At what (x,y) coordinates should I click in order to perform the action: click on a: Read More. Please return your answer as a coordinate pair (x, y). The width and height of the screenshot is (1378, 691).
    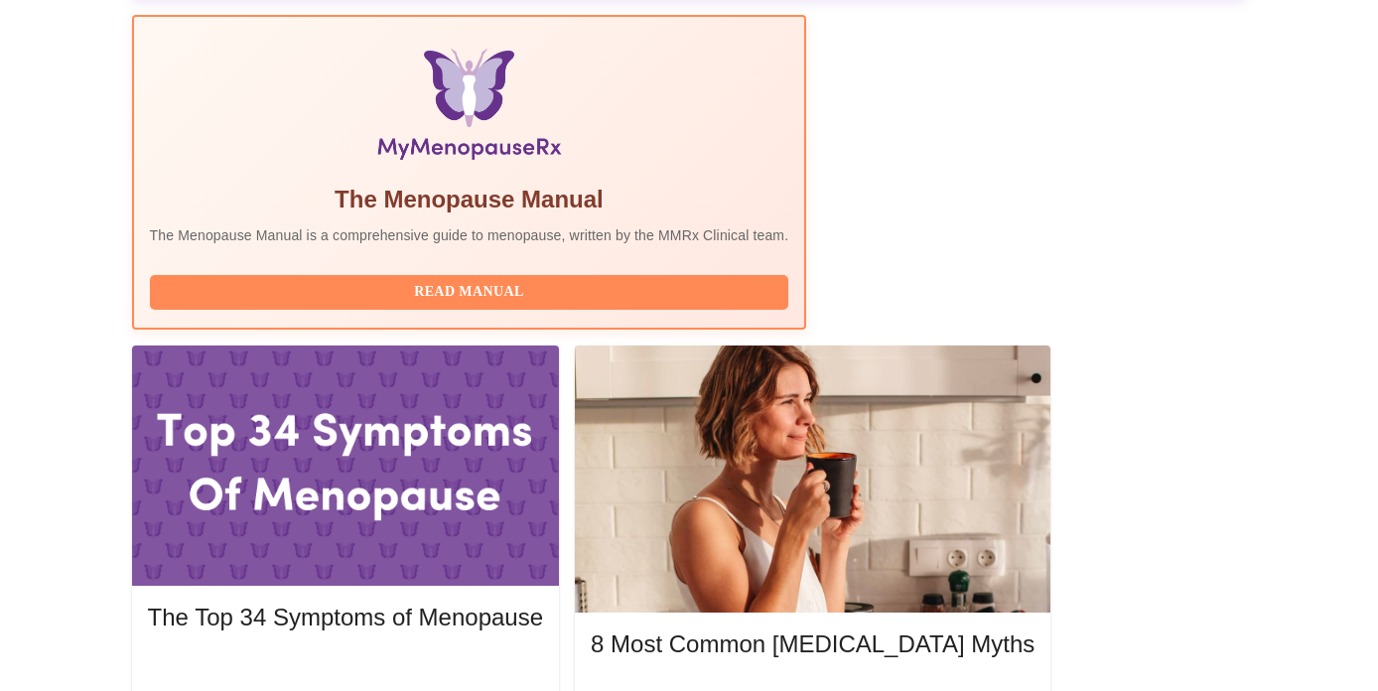
    Looking at the image, I should click on (348, 666).